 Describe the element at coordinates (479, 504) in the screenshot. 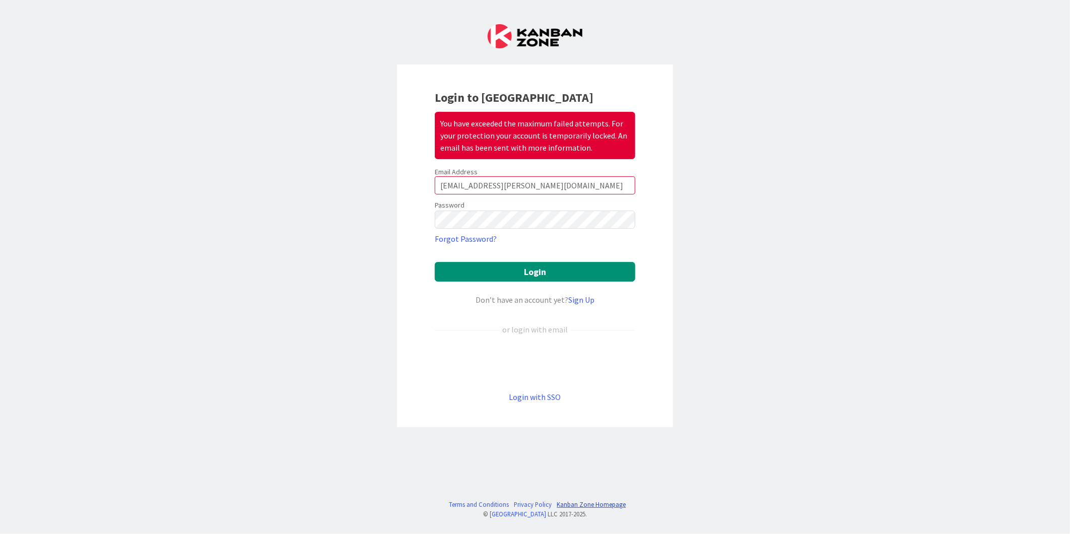

I see `a: Terms and Conditions` at that location.